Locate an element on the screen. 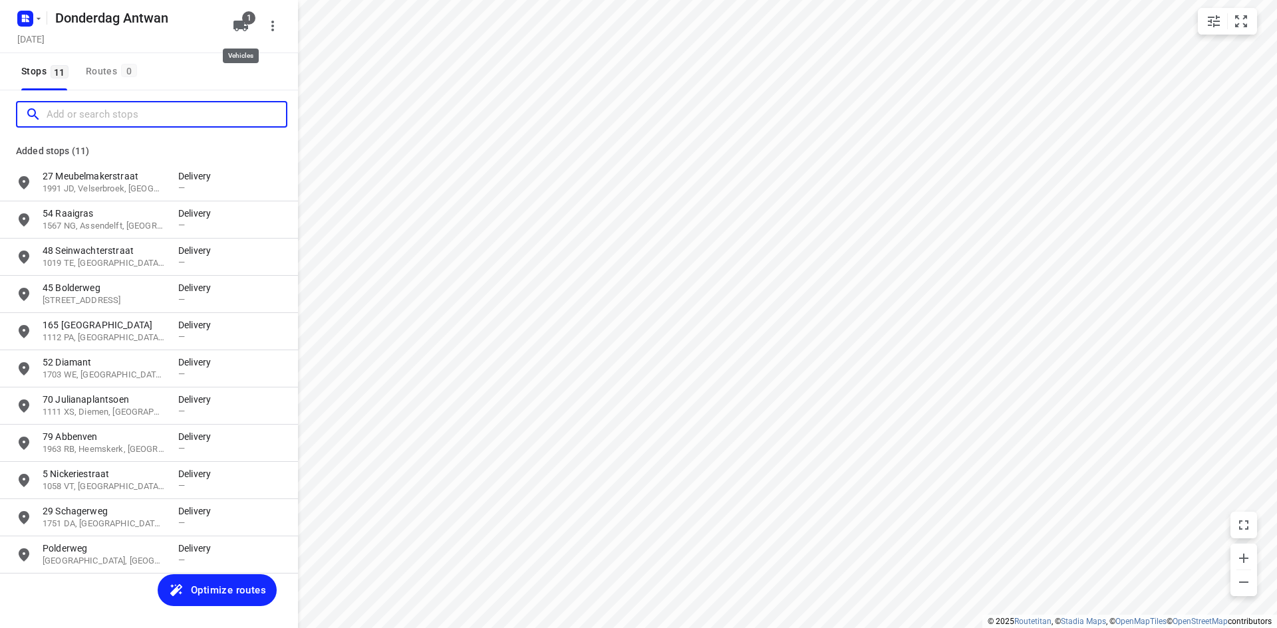 The height and width of the screenshot is (628, 1277). p: Polderweg is located at coordinates (104, 549).